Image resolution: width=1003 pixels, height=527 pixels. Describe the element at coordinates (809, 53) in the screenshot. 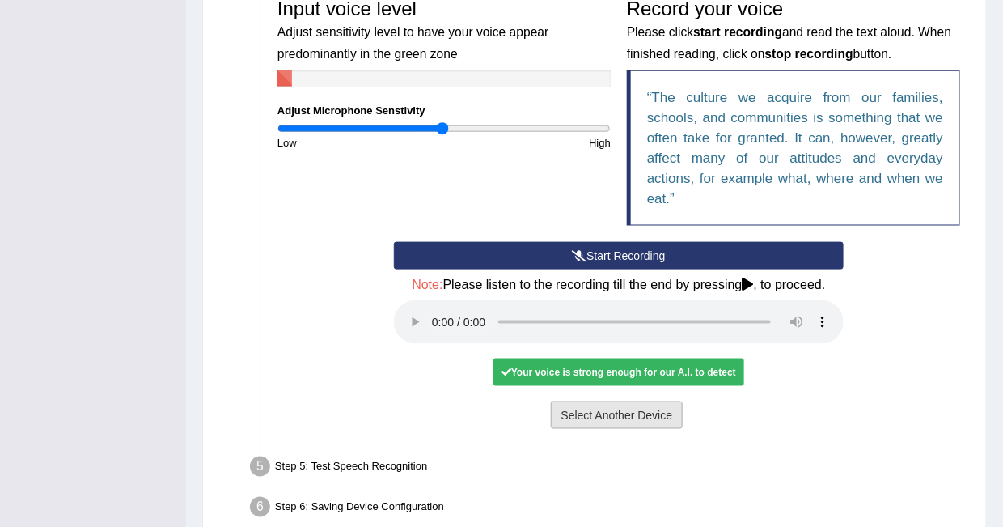

I see `b: stop recording` at that location.